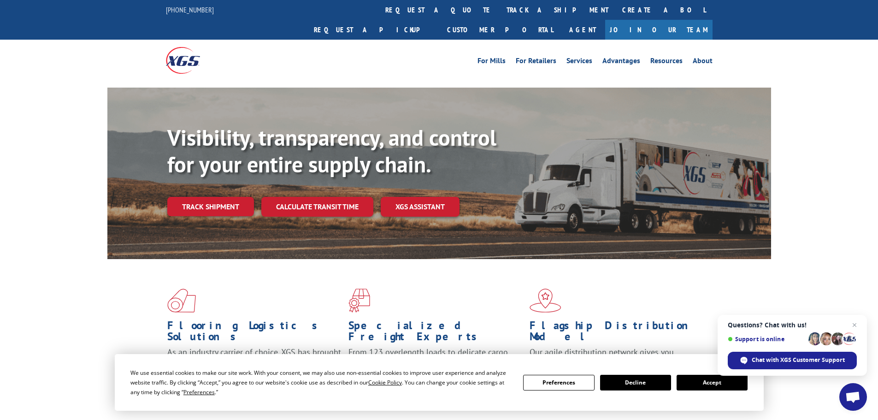  What do you see at coordinates (420, 206) in the screenshot?
I see `a: XGS ASSISTANT` at bounding box center [420, 206].